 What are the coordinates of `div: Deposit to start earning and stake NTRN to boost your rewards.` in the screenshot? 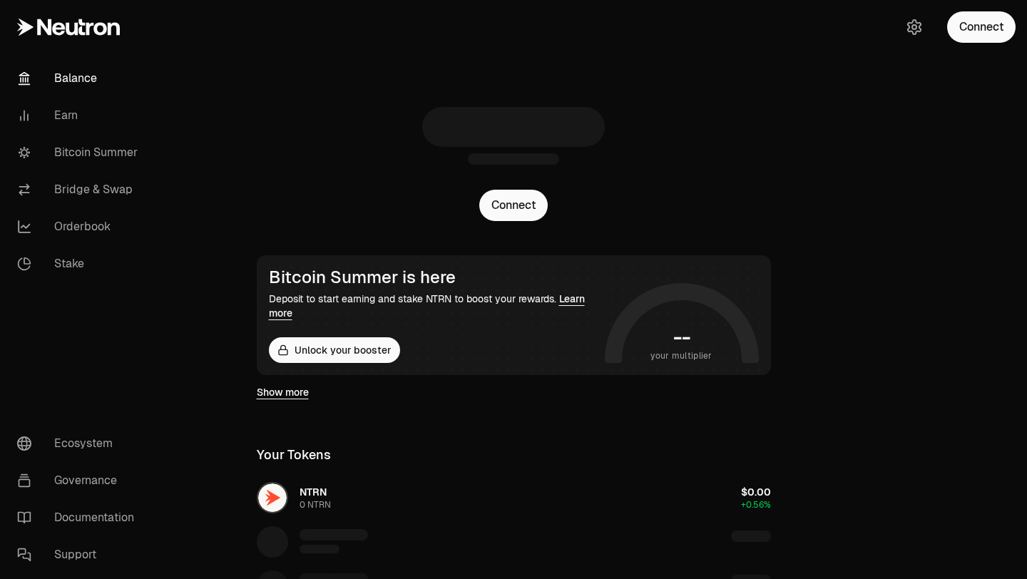 It's located at (434, 306).